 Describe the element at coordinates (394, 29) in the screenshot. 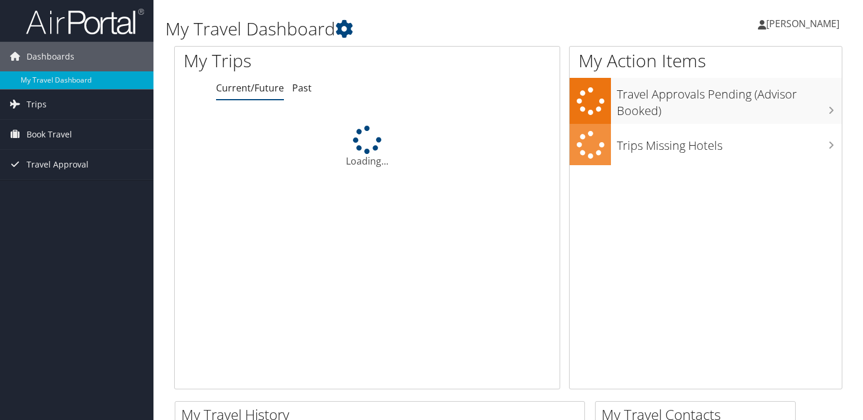

I see `h1: My Travel Dashboard` at that location.